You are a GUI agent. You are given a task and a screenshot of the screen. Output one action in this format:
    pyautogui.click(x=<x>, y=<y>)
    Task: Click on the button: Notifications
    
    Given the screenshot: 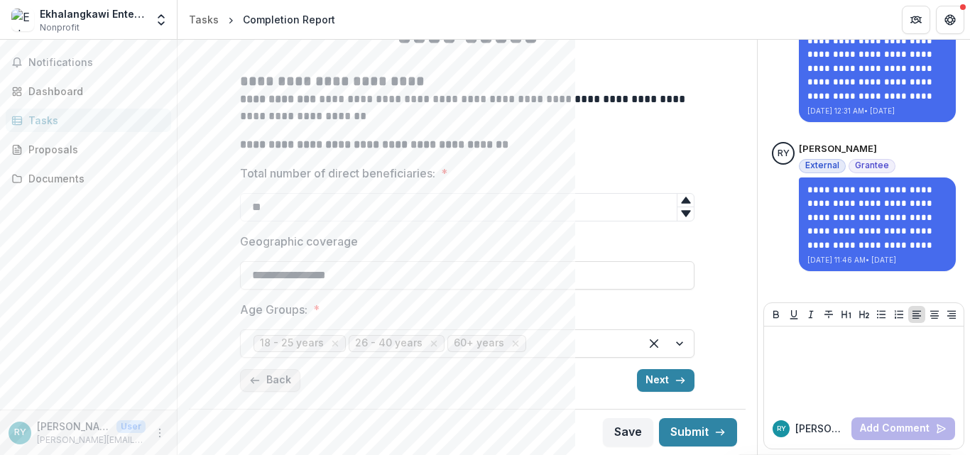 What is the action you would take?
    pyautogui.click(x=88, y=63)
    